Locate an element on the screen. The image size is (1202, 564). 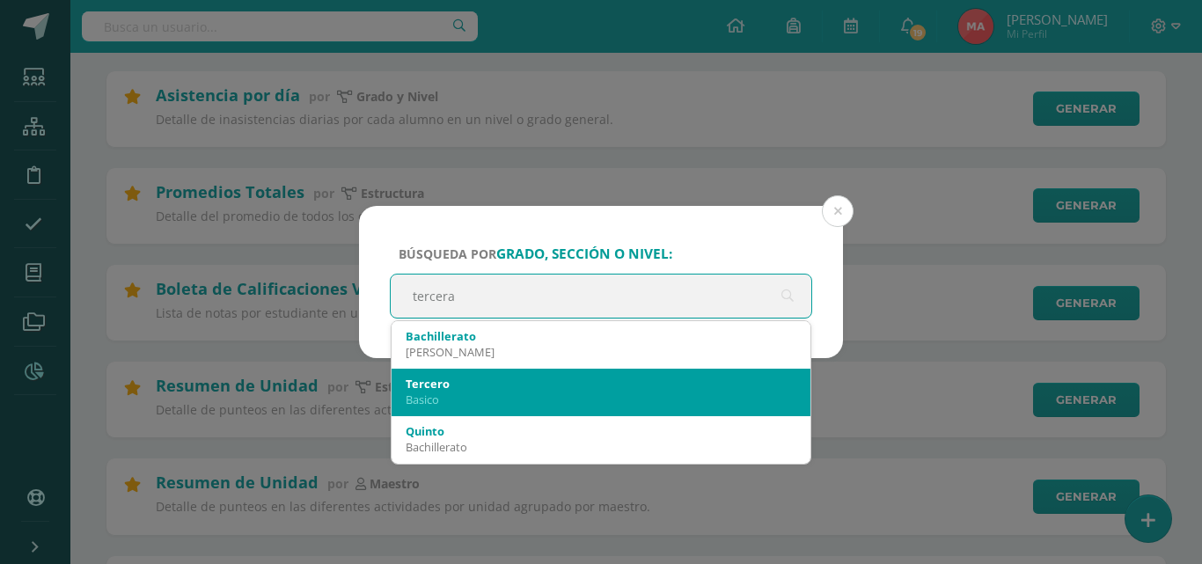
div: Basico is located at coordinates (601, 399).